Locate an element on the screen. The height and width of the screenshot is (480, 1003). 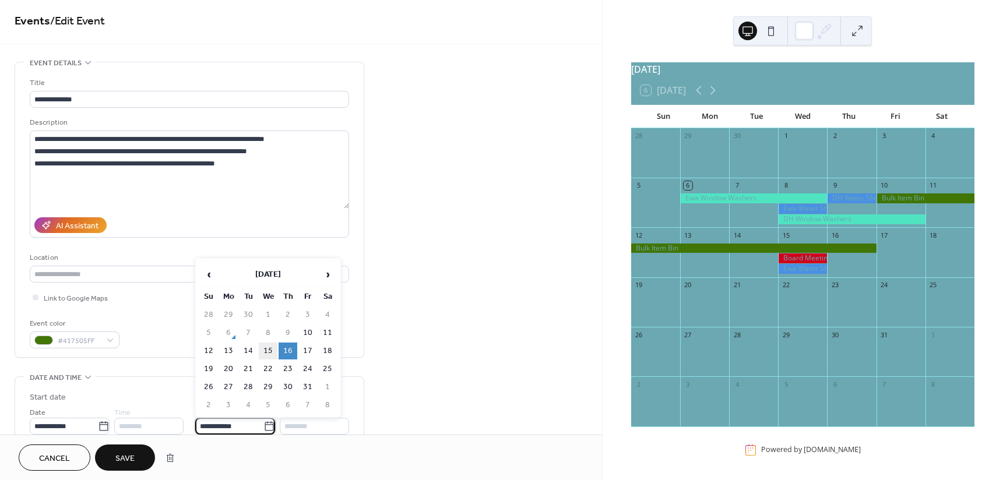
div: Location is located at coordinates (188, 258).